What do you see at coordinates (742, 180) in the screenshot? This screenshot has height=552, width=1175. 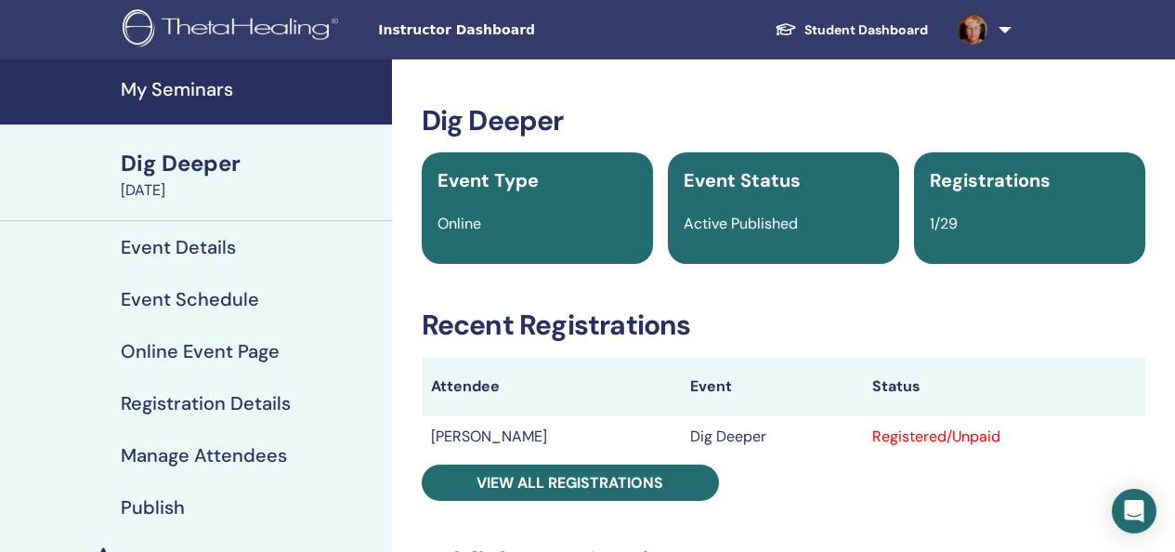 I see `span: Event Status` at bounding box center [742, 180].